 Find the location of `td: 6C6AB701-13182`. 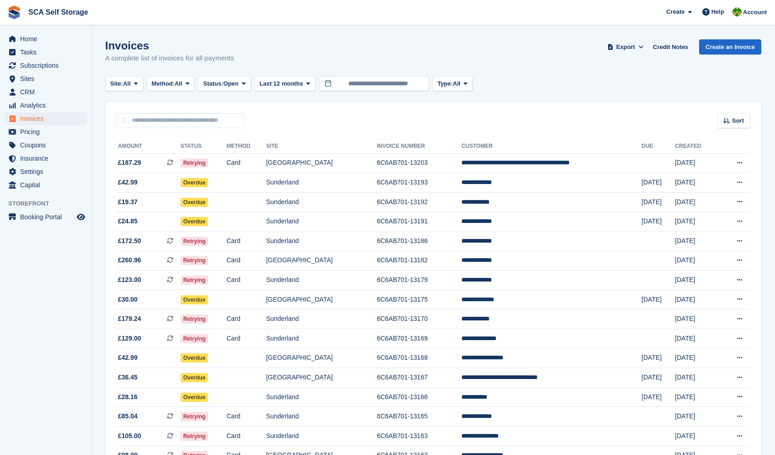

td: 6C6AB701-13182 is located at coordinates (419, 260).